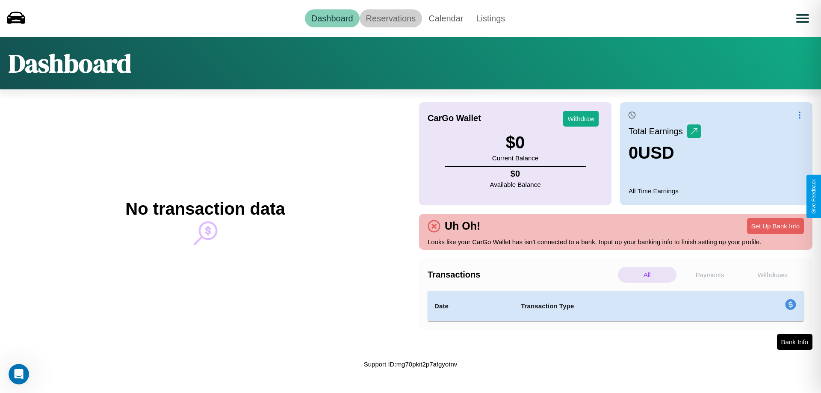 The image size is (821, 393). What do you see at coordinates (446, 18) in the screenshot?
I see `a: Calendar` at bounding box center [446, 18].